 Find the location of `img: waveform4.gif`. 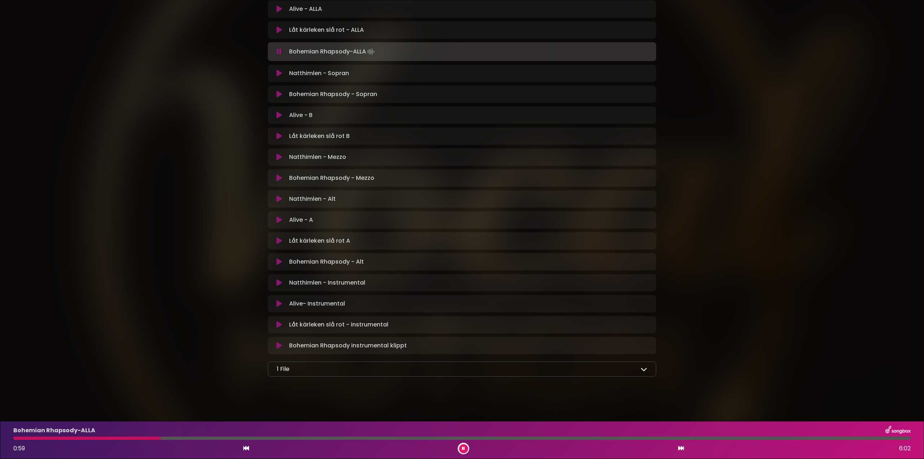

img: waveform4.gif is located at coordinates (371, 52).